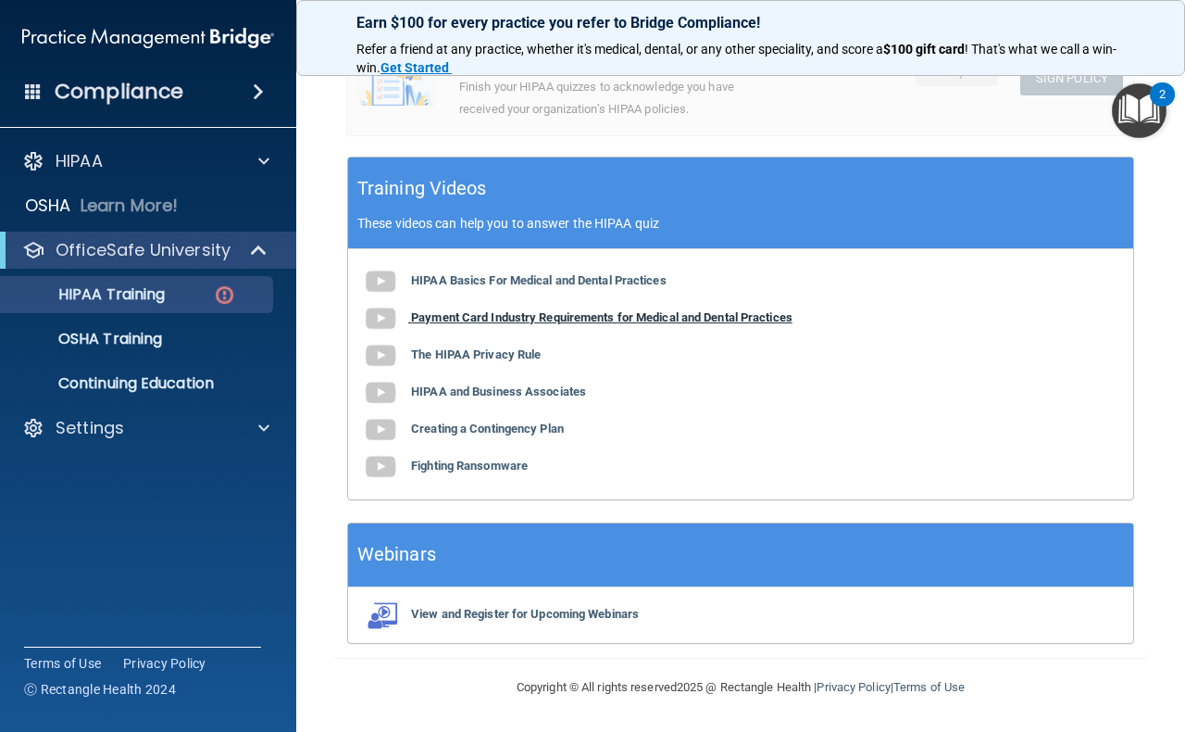  What do you see at coordinates (924, 49) in the screenshot?
I see `strong: $100 gift card` at bounding box center [924, 49].